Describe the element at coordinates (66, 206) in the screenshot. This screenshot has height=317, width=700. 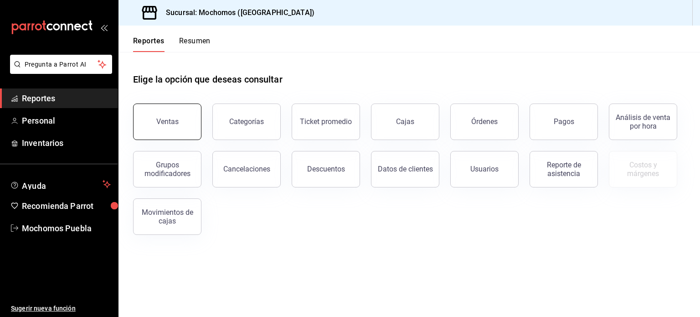
I see `span: Recomienda Parrot` at that location.